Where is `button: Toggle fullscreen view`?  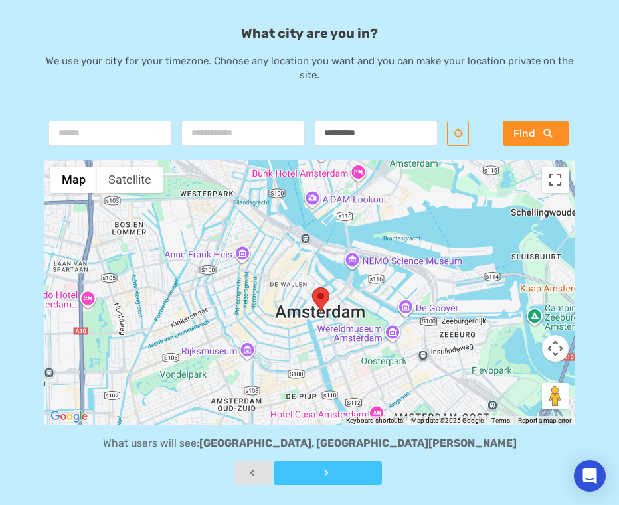
button: Toggle fullscreen view is located at coordinates (555, 180).